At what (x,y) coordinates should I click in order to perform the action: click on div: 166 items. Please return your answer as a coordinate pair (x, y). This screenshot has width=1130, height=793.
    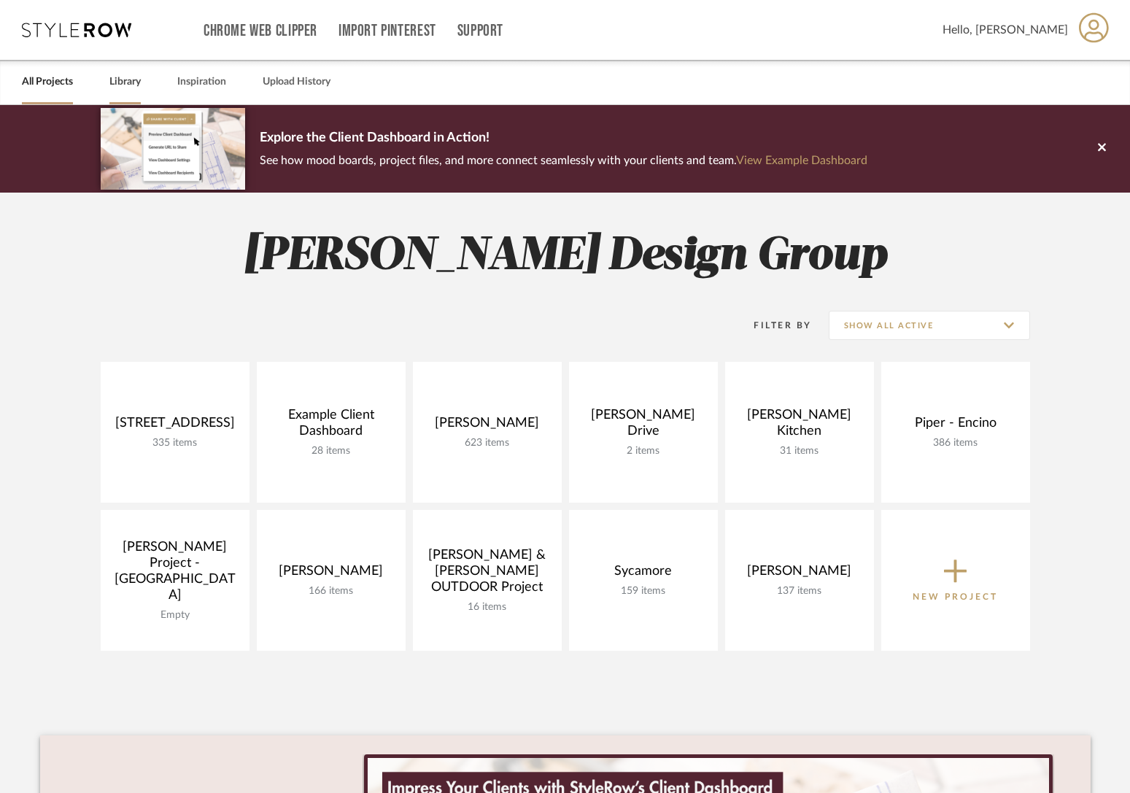
    Looking at the image, I should click on (331, 591).